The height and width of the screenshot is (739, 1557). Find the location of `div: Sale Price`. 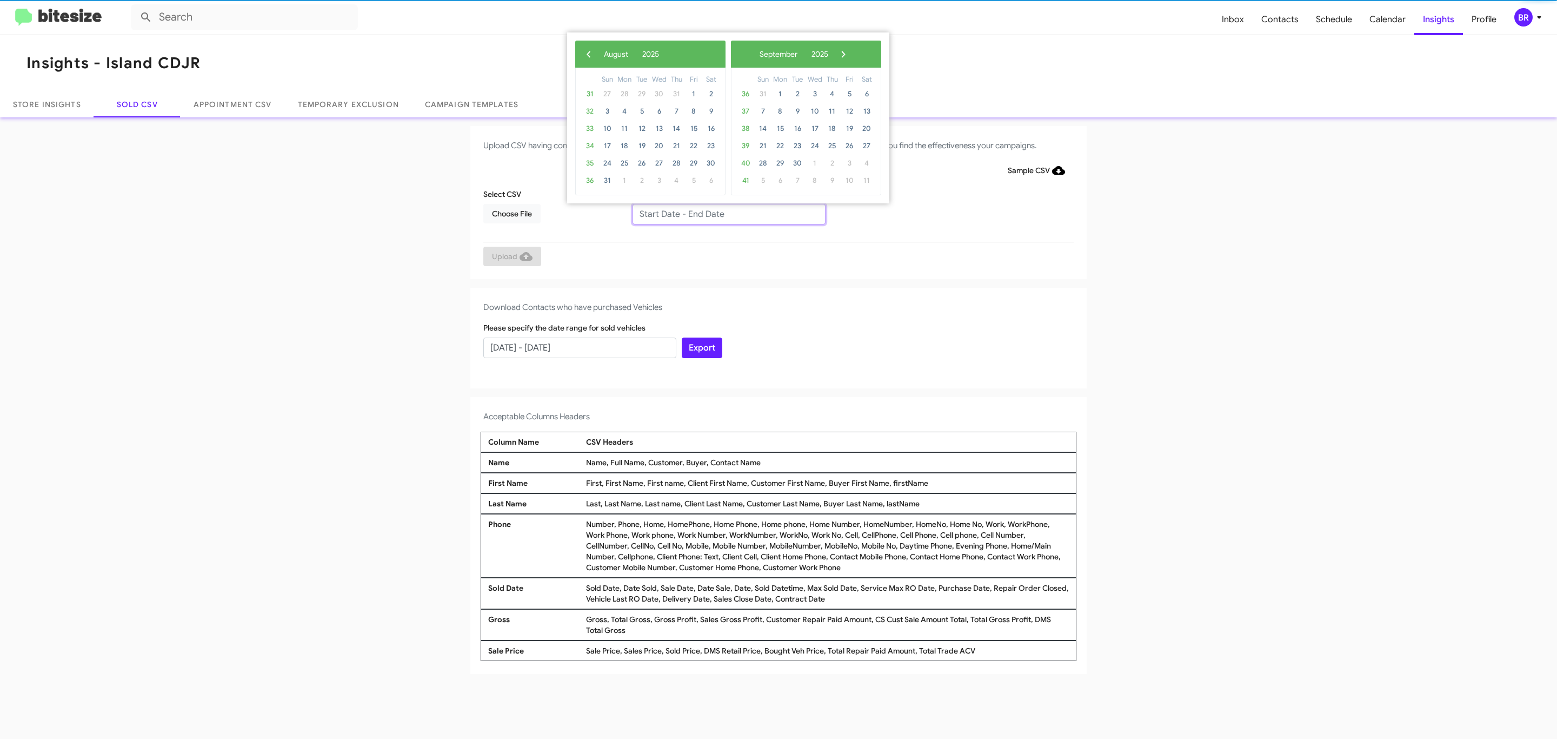

div: Sale Price is located at coordinates (534, 650).